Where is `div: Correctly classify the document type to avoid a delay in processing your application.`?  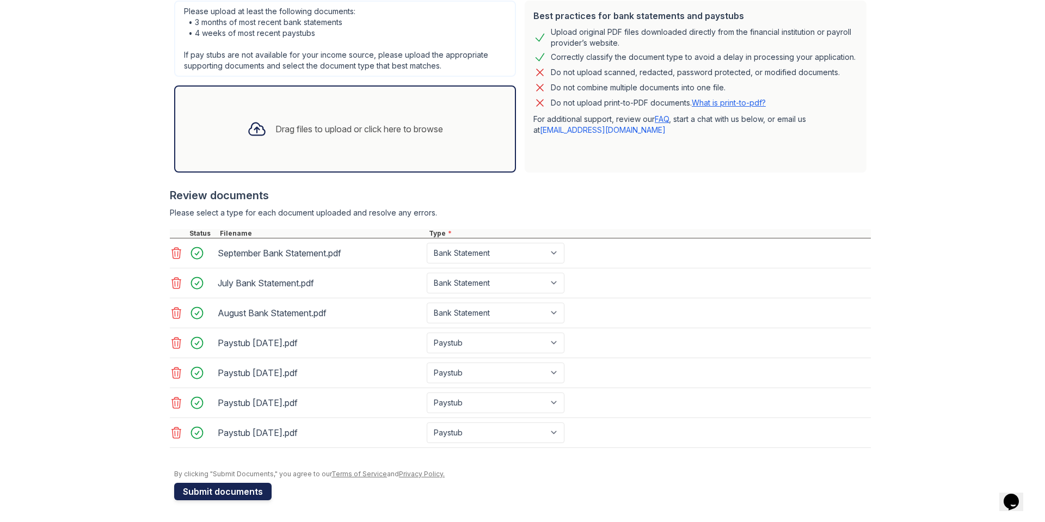 div: Correctly classify the document type to avoid a delay in processing your application. is located at coordinates (703, 57).